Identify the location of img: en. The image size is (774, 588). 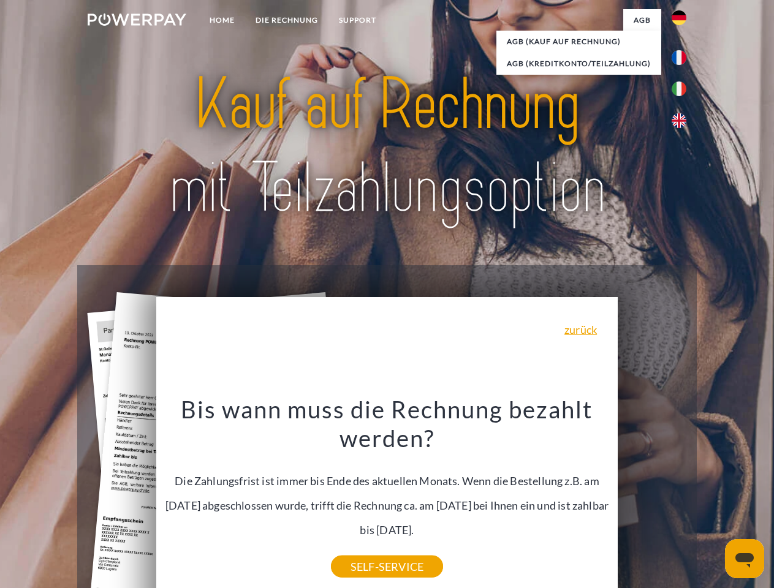
(679, 121).